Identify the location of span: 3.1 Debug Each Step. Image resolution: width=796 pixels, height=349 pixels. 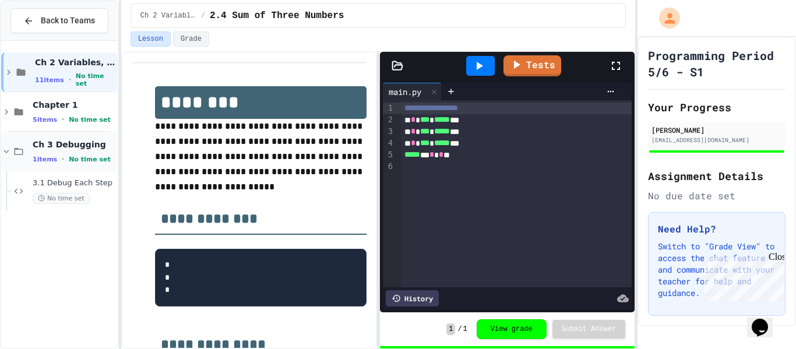
(74, 183).